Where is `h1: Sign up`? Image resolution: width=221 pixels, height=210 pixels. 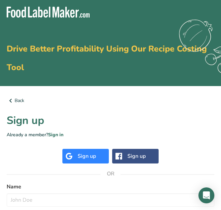 h1: Sign up is located at coordinates (110, 120).